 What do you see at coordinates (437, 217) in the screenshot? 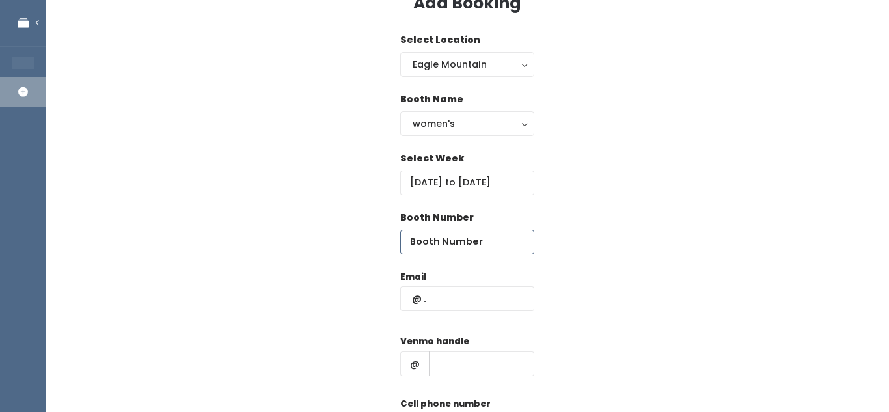
I see `label: Booth Number` at bounding box center [437, 217].